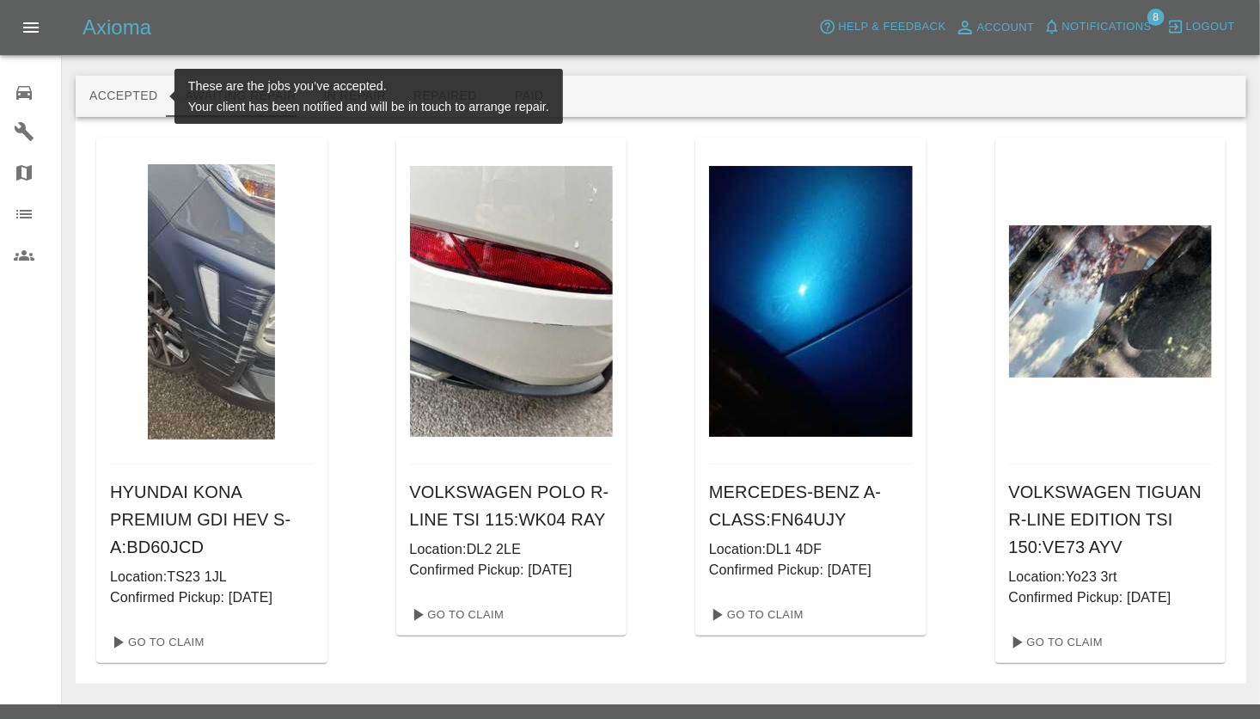 Image resolution: width=1260 pixels, height=719 pixels. Describe the element at coordinates (212, 577) in the screenshot. I see `p: Location: TS23 1JL` at that location.